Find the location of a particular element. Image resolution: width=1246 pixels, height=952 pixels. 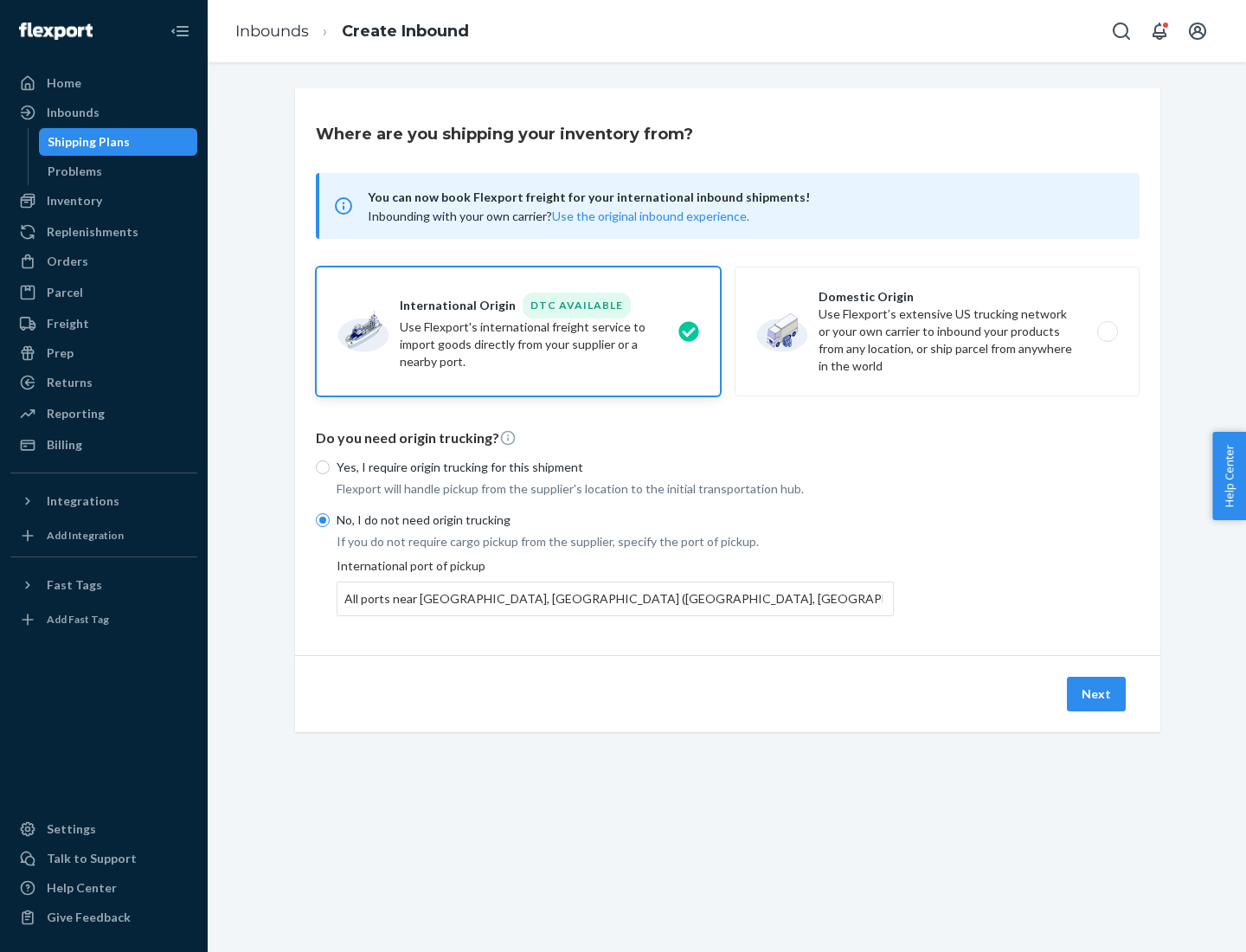

div: Settings is located at coordinates (71, 830).